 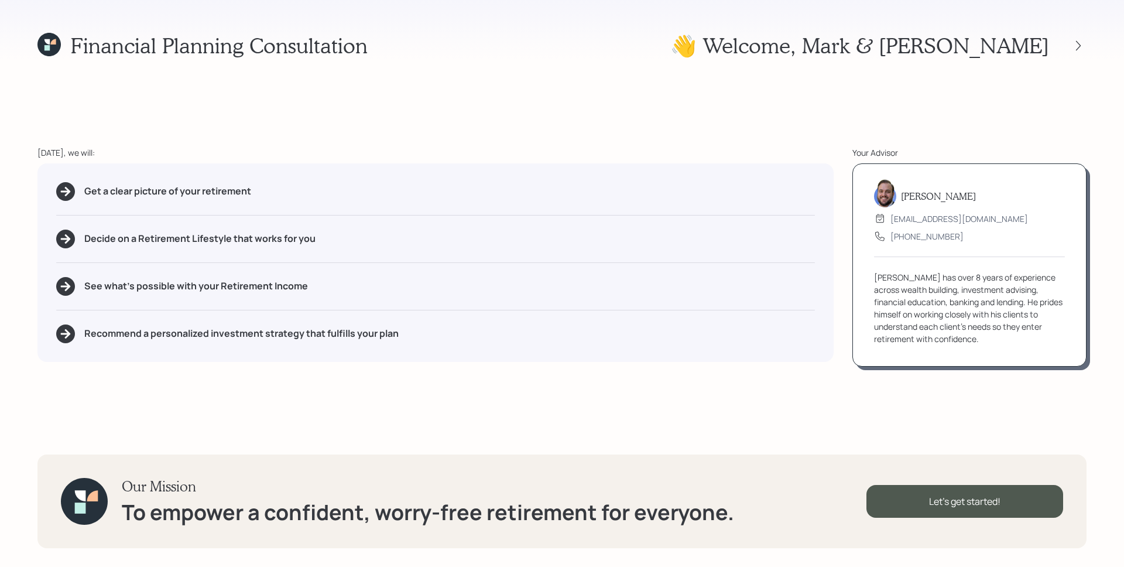 What do you see at coordinates (969, 152) in the screenshot?
I see `div: Your Advisor` at bounding box center [969, 152].